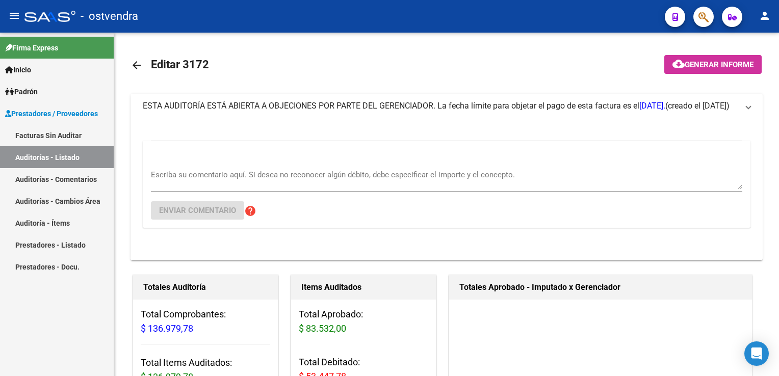  Describe the element at coordinates (447, 189) in the screenshot. I see `div: ESTA AUDITORÍA ESTÁ ABIERTA A OBJECIONES POR PARTE DEL GERENCIADOR. La fecha límite para objetar ...` at that location.